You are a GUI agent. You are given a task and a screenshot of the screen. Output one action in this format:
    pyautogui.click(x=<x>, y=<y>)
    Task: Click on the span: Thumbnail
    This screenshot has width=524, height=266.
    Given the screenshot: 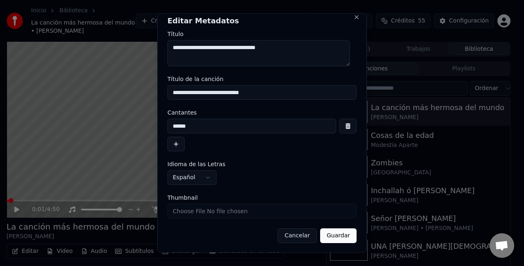 What is the action you would take?
    pyautogui.click(x=182, y=198)
    